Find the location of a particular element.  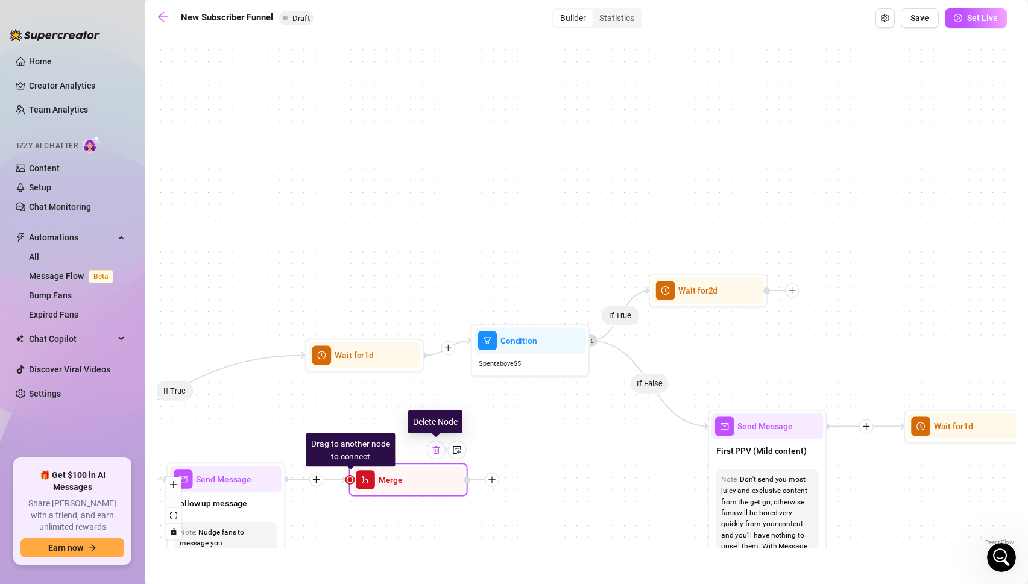

button: go back is located at coordinates (19, 16).